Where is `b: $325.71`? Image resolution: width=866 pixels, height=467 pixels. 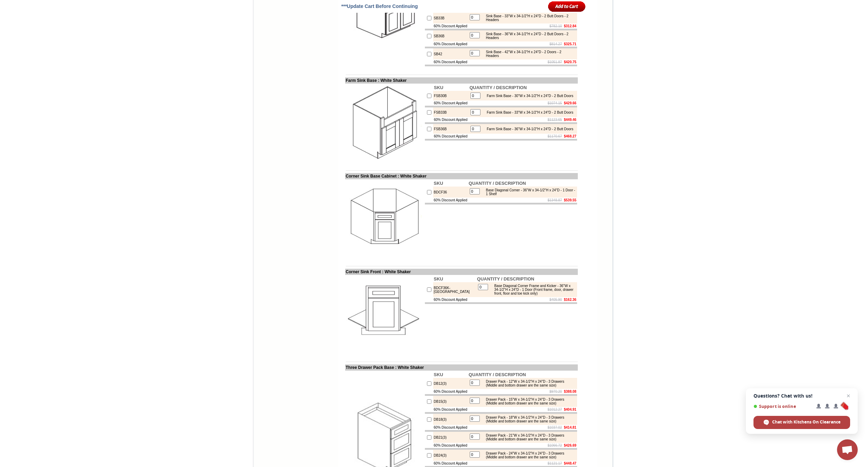 b: $325.71 is located at coordinates (570, 44).